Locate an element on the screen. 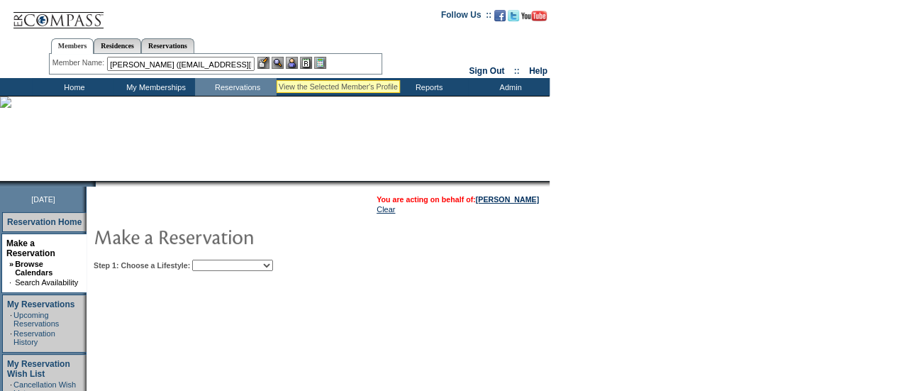 This screenshot has height=391, width=897. a: My Reservations is located at coordinates (40, 304).